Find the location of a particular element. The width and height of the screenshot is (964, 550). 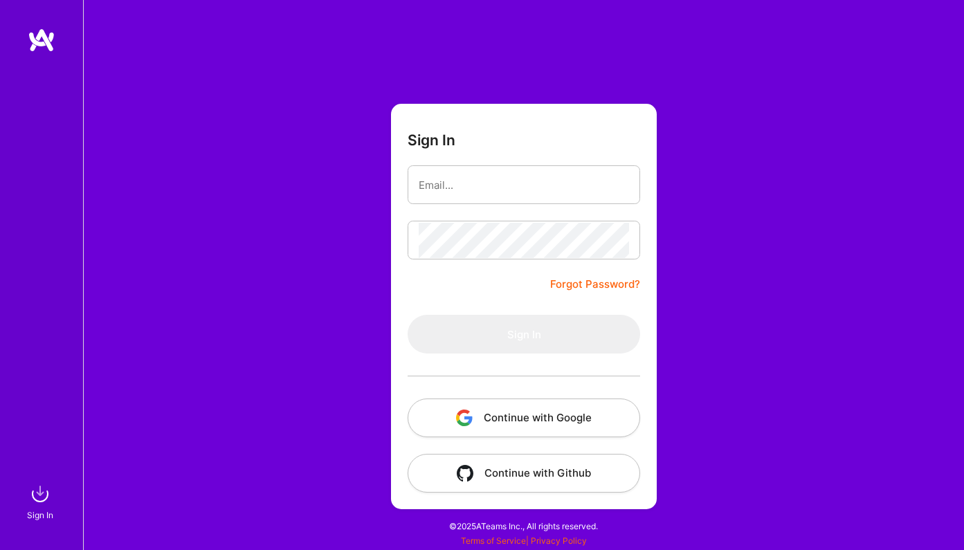

button: Sign In is located at coordinates (524, 334).